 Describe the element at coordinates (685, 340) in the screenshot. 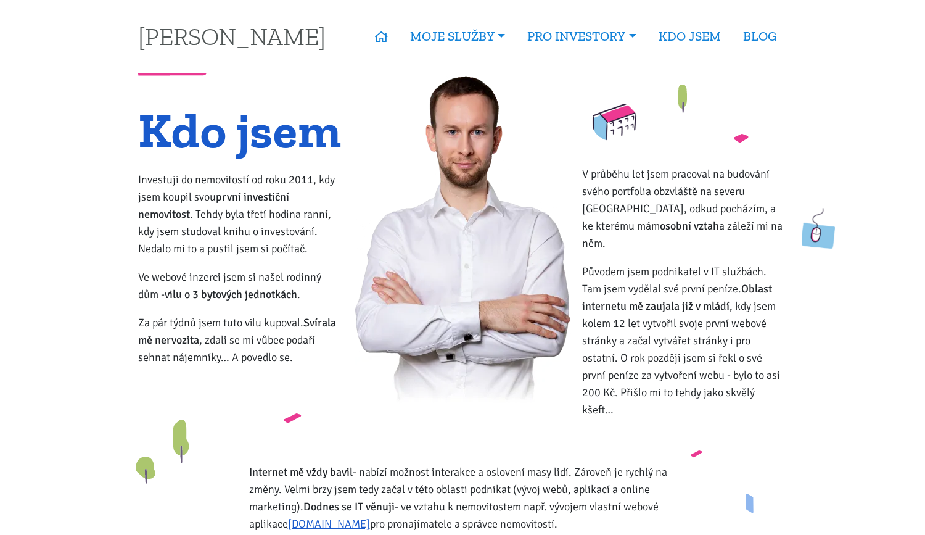

I see `p: Původem jsem podnikatel v IT službách. Tam jsem vydělal své první peníze. , kdy jsem kolem 12 let...` at that location.